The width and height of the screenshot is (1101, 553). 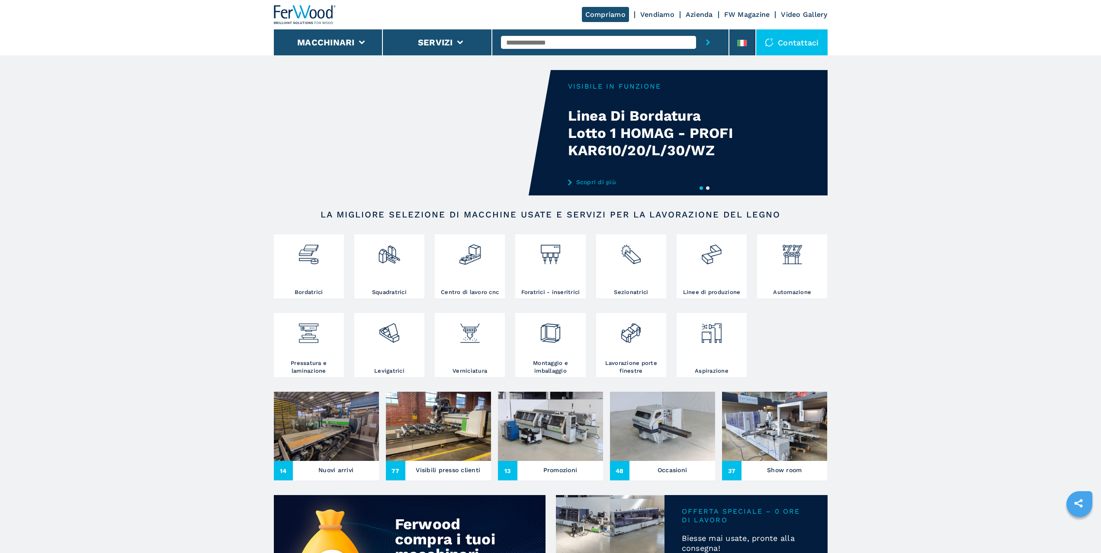 I want to click on a: Lavorazione porte finestre, so click(x=631, y=345).